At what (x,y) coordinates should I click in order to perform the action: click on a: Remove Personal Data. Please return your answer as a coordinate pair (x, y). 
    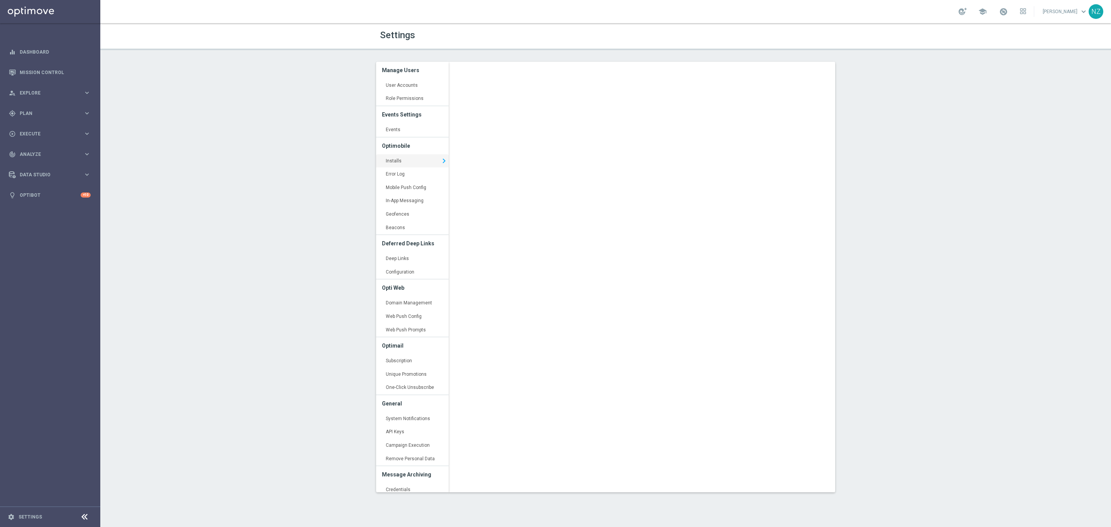
    Looking at the image, I should click on (412, 459).